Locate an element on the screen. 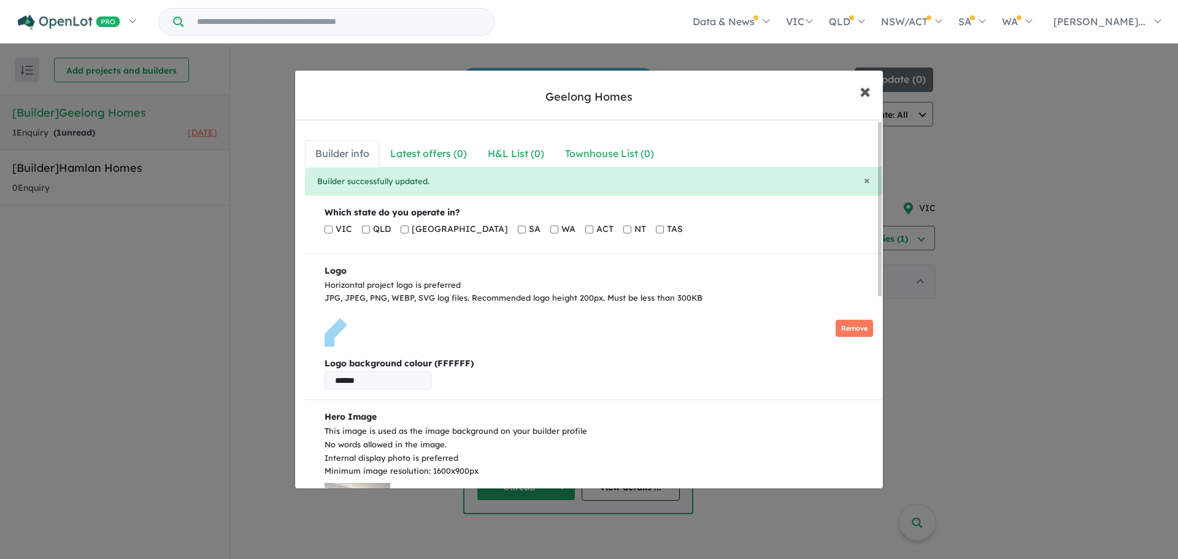 The height and width of the screenshot is (559, 1178). div: Builder successfully updated. is located at coordinates (593, 182).